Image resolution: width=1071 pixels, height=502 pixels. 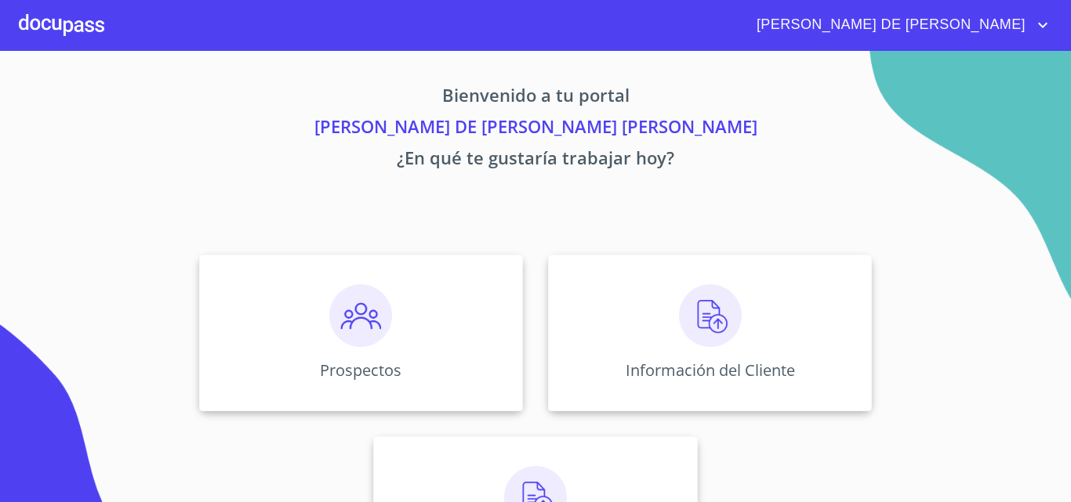 I want to click on img: carga.png, so click(x=710, y=316).